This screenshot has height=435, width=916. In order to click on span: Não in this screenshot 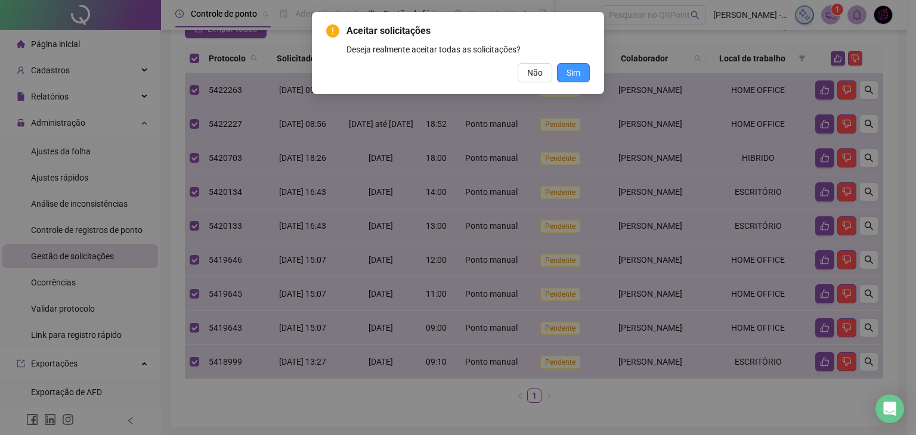, I will do `click(535, 73)`.